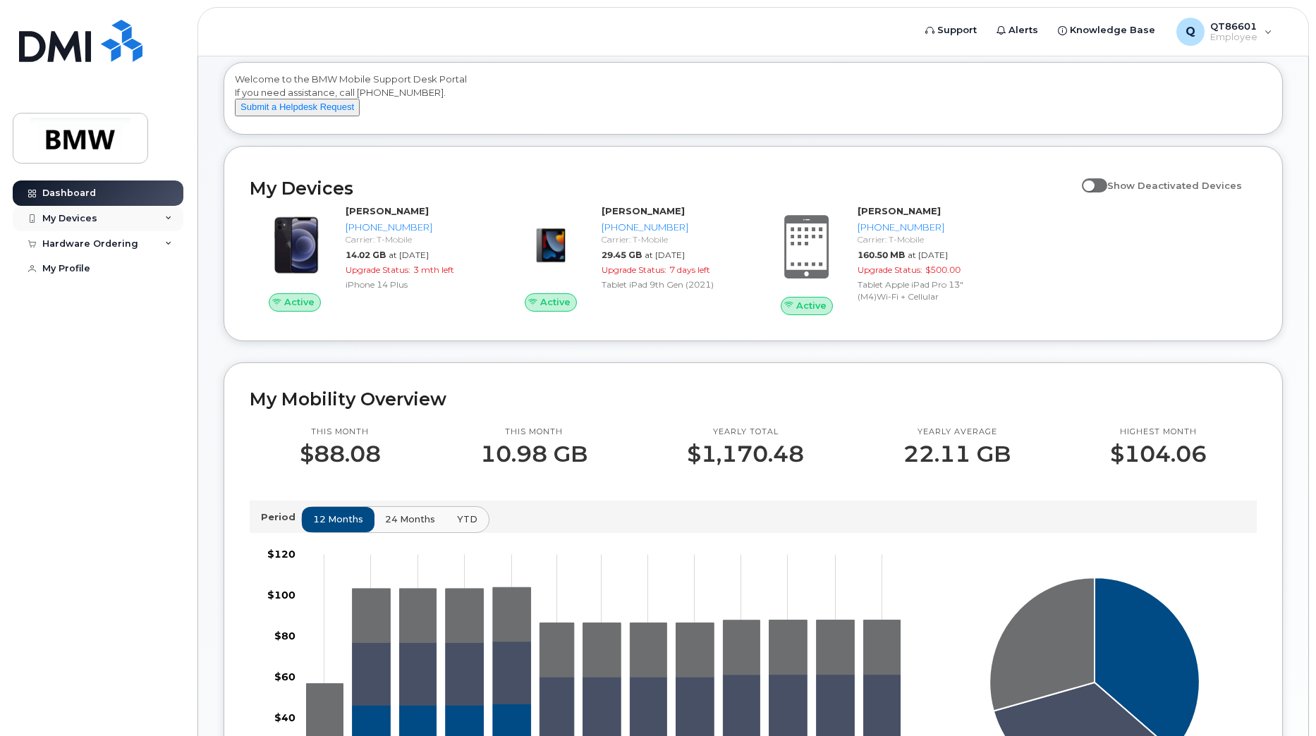  Describe the element at coordinates (1023, 30) in the screenshot. I see `span: Alerts` at that location.